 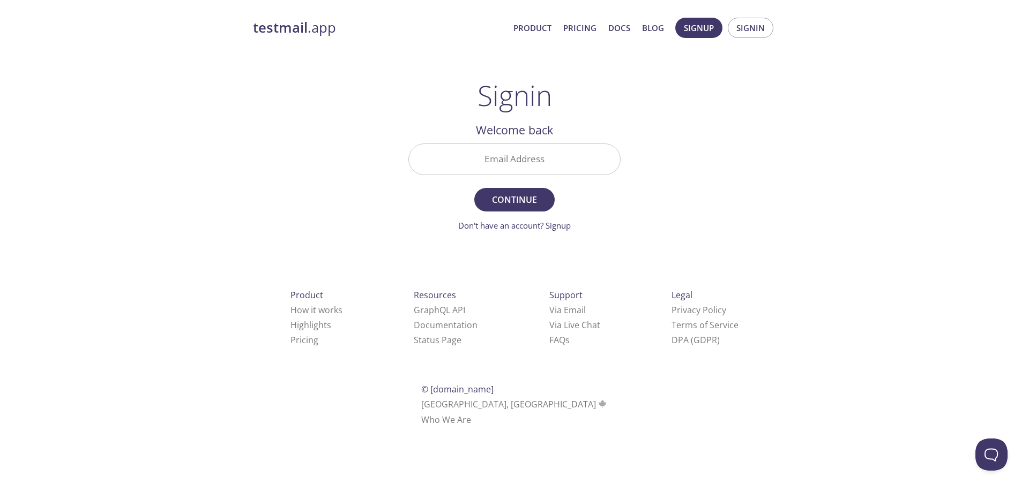 What do you see at coordinates (699, 28) in the screenshot?
I see `button: Signup` at bounding box center [699, 28].